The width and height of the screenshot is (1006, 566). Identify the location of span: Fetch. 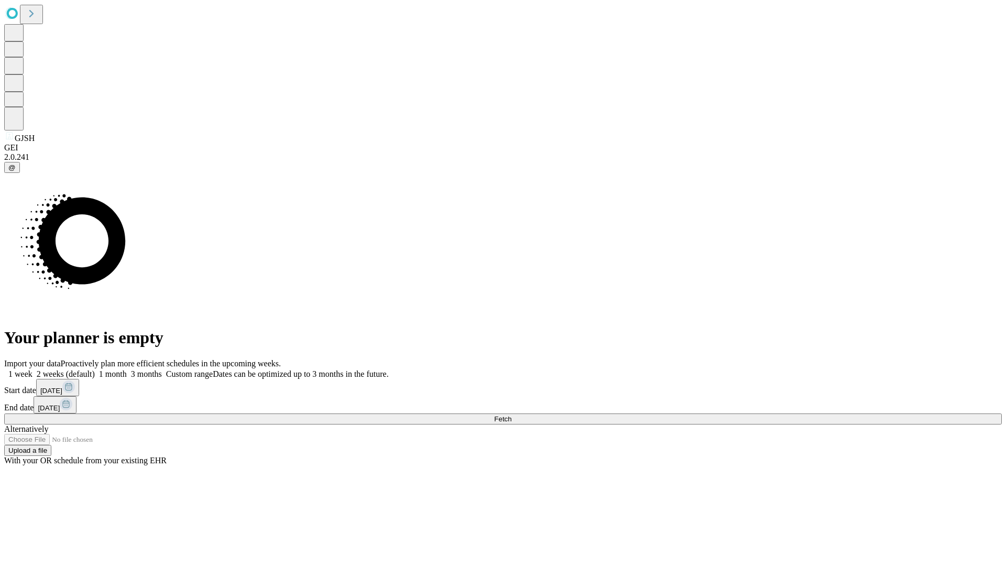
(502, 418).